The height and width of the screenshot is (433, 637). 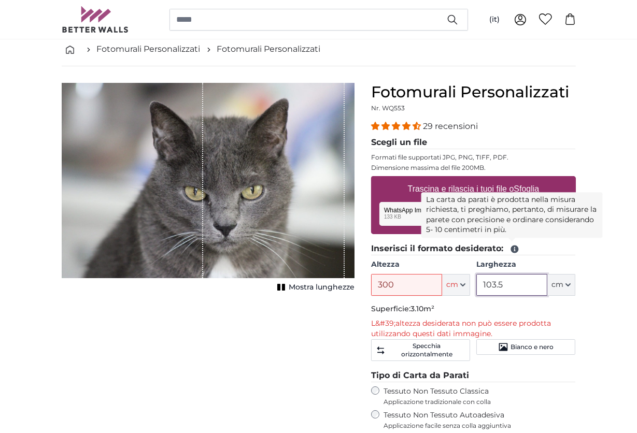 What do you see at coordinates (526, 189) in the screenshot?
I see `u: Sfoglia` at bounding box center [526, 189].